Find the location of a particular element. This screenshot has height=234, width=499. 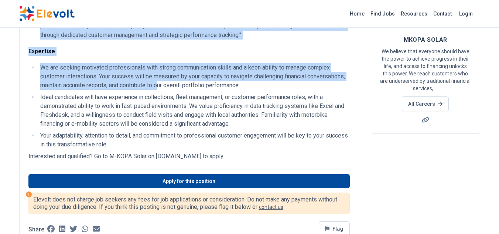

a: Resources is located at coordinates (414, 14).